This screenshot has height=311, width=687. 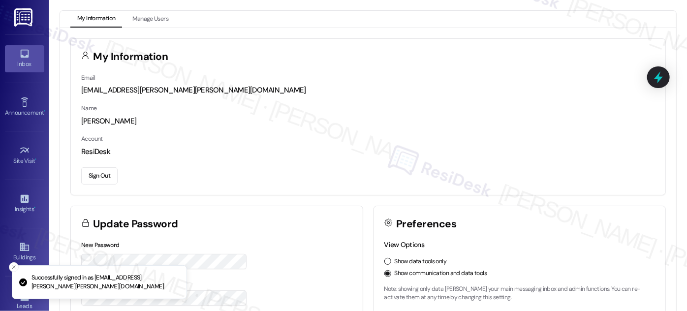 What do you see at coordinates (368, 151) in the screenshot?
I see `div: ResiDesk` at bounding box center [368, 151].